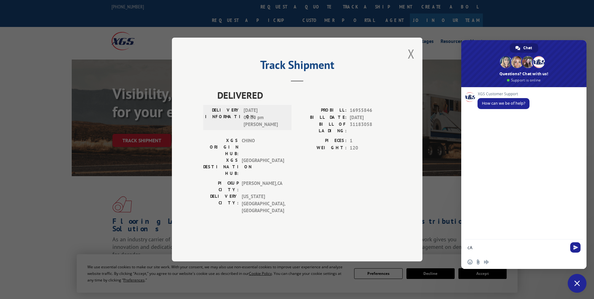 The width and height of the screenshot is (594, 299). I want to click on a: Chat, so click(524, 48).